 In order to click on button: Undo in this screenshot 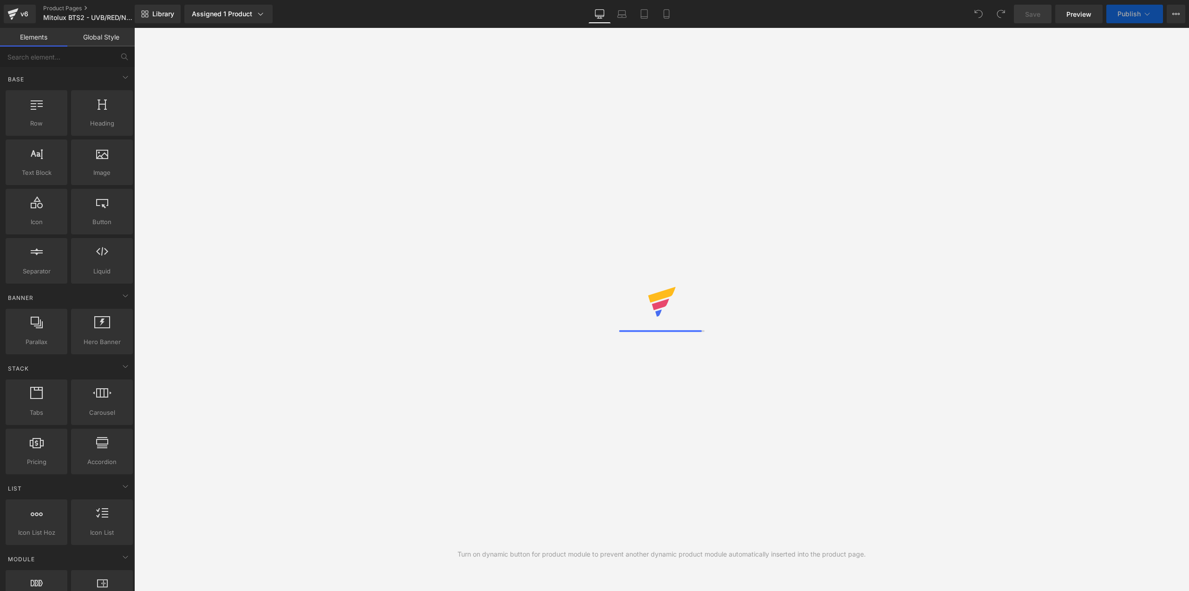, I will do `click(979, 14)`.